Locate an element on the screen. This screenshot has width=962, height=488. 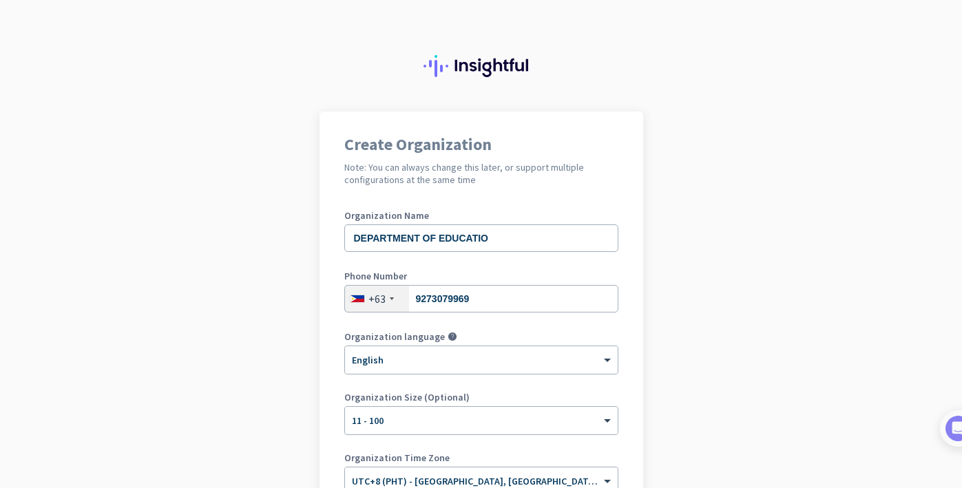
img: Insightful is located at coordinates (481, 66).